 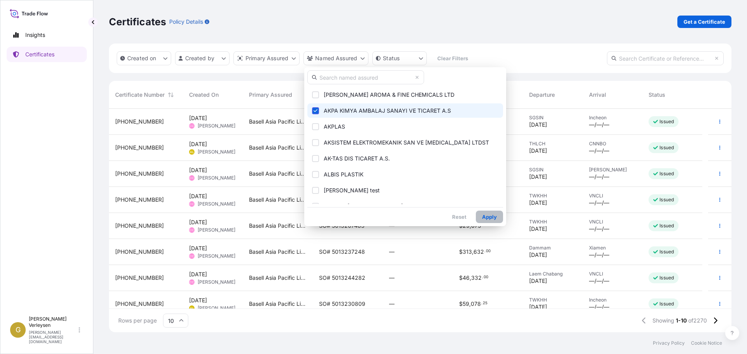 What do you see at coordinates (334, 127) in the screenshot?
I see `span: AKPLAS` at bounding box center [334, 127].